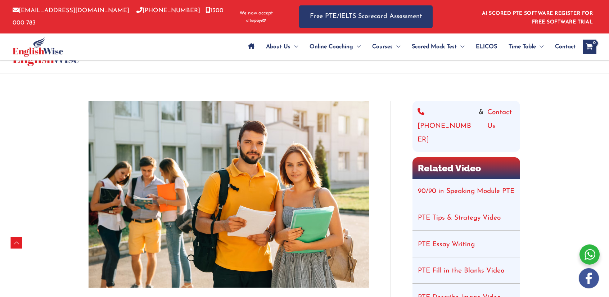 Image resolution: width=609 pixels, height=297 pixels. Describe the element at coordinates (38, 47) in the screenshot. I see `img: cropped-ew-logo` at that location.